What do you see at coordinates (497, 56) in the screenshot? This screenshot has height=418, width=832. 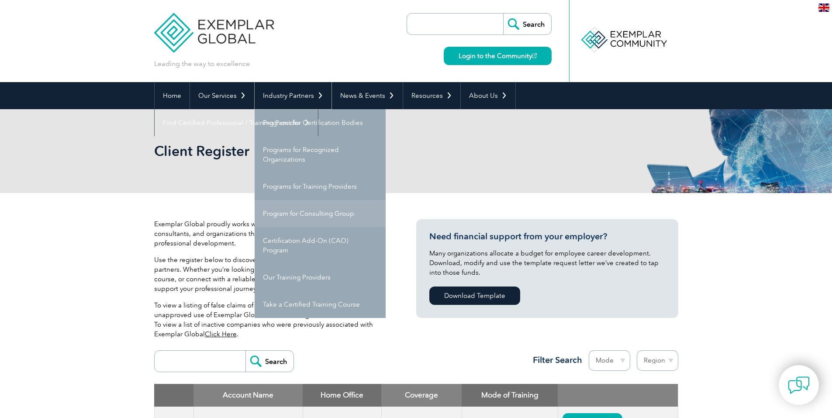 I see `a: Login to the Community` at bounding box center [497, 56].